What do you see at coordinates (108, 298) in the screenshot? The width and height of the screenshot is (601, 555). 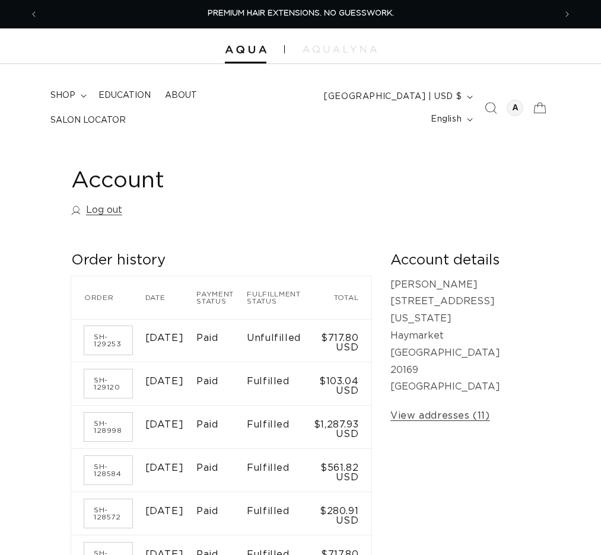 I see `th: Order` at bounding box center [108, 298].